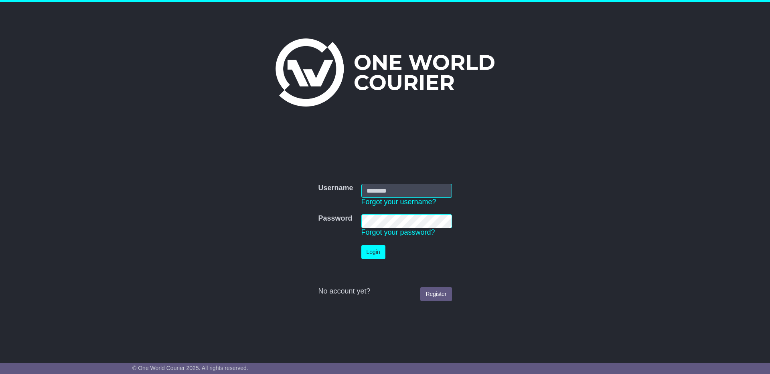 Image resolution: width=770 pixels, height=374 pixels. Describe the element at coordinates (398, 233) in the screenshot. I see `a: Forgot your password?` at that location.